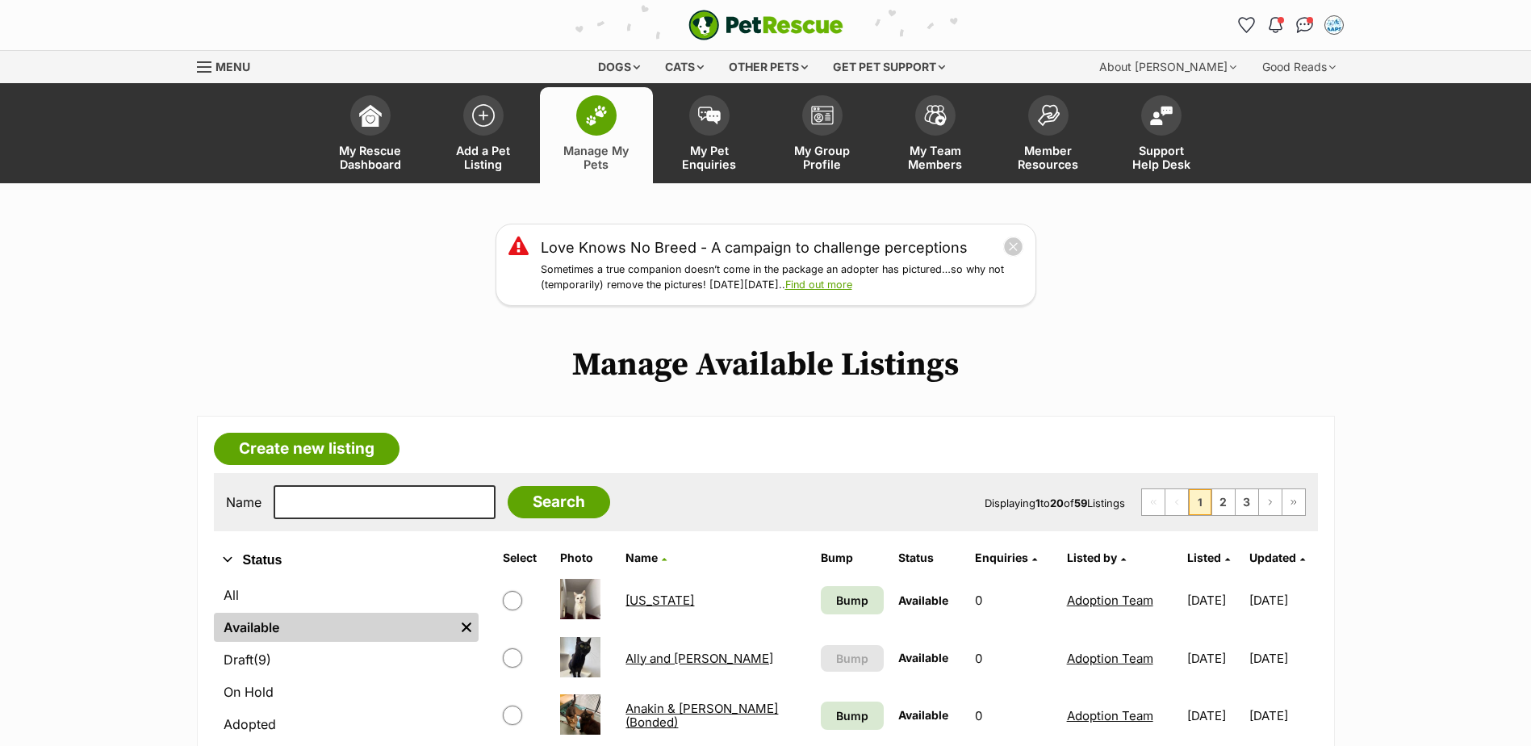 The width and height of the screenshot is (1531, 746). I want to click on div: Dogs, so click(619, 67).